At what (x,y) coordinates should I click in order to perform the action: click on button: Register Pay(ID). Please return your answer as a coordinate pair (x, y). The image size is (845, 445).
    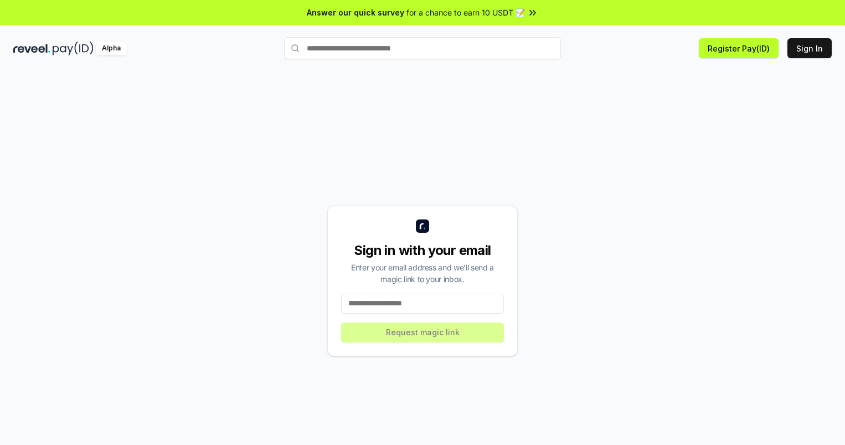
    Looking at the image, I should click on (739, 48).